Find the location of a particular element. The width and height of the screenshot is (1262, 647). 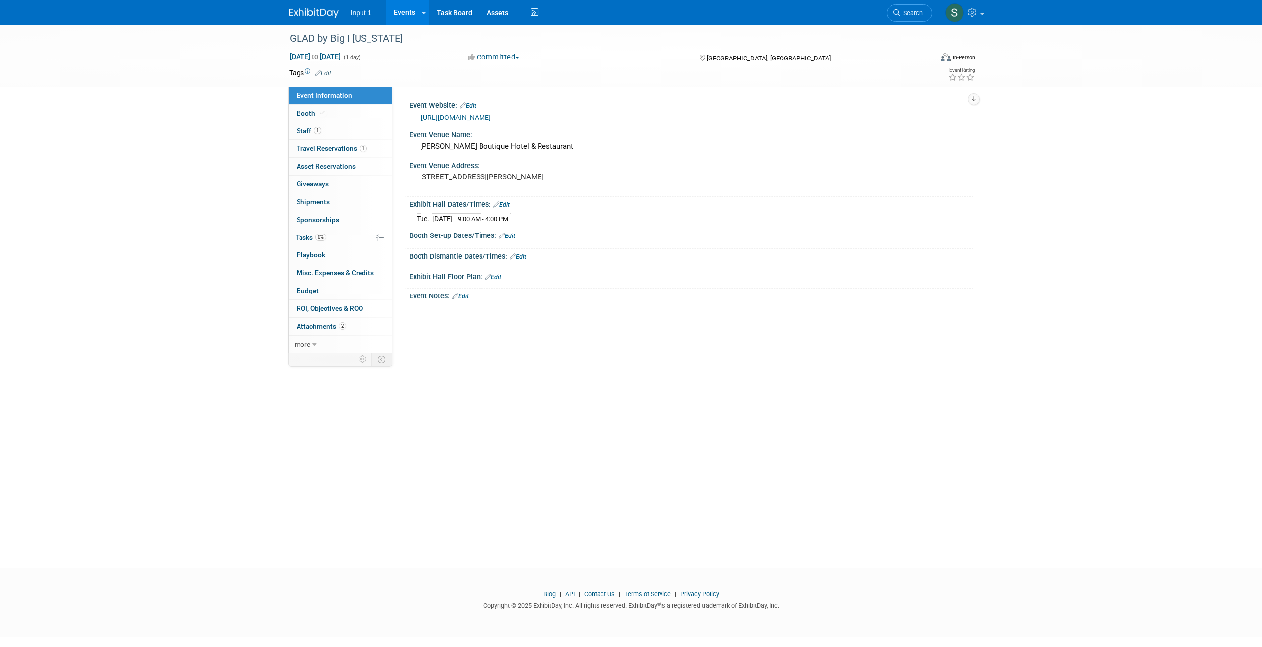

span: Giveaways is located at coordinates (312, 184).